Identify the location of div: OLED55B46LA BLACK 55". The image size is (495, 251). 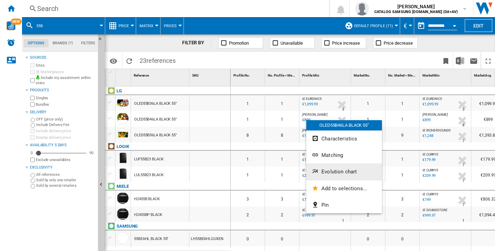
(344, 125).